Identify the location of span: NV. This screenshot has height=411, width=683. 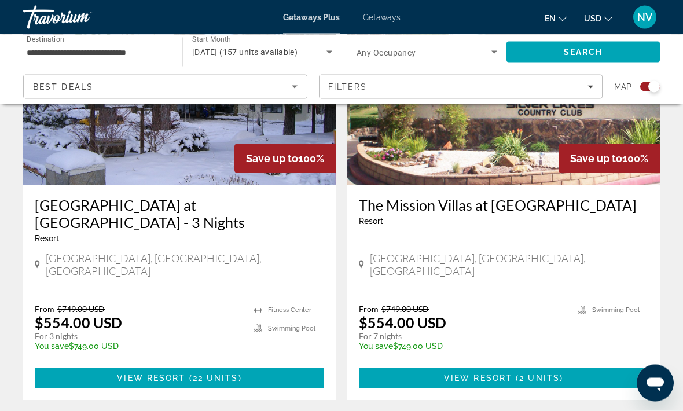
(644, 17).